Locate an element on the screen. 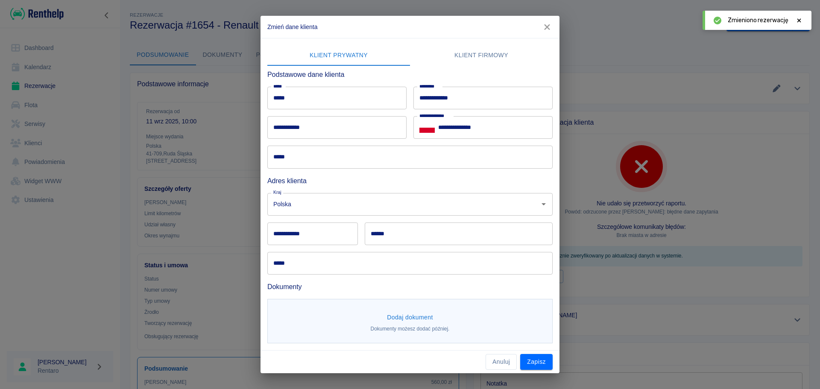  div: lab API tabs example is located at coordinates (410, 55).